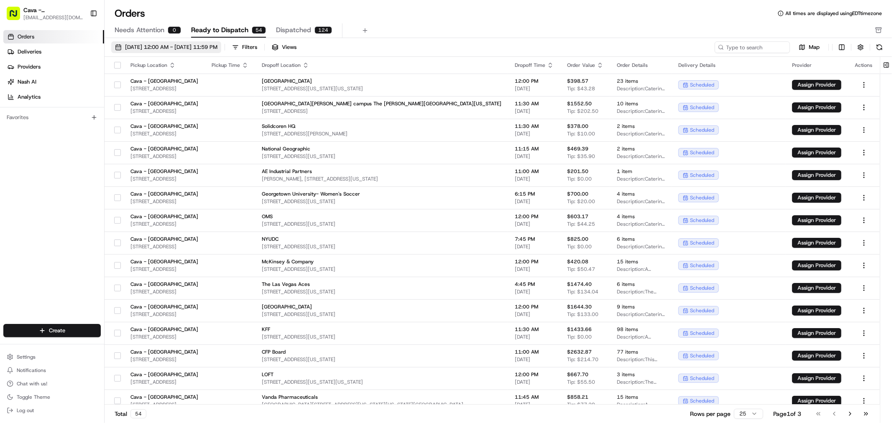 The image size is (892, 423). I want to click on div: Provider, so click(817, 65).